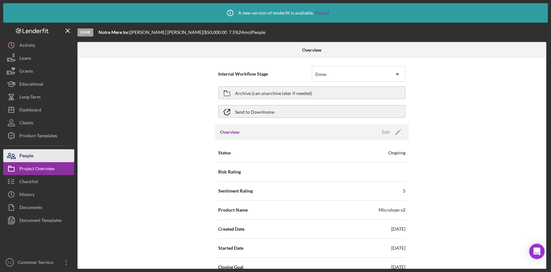 The height and width of the screenshot is (272, 551). What do you see at coordinates (114, 32) in the screenshot?
I see `b: Notre Mere Inc` at bounding box center [114, 32].